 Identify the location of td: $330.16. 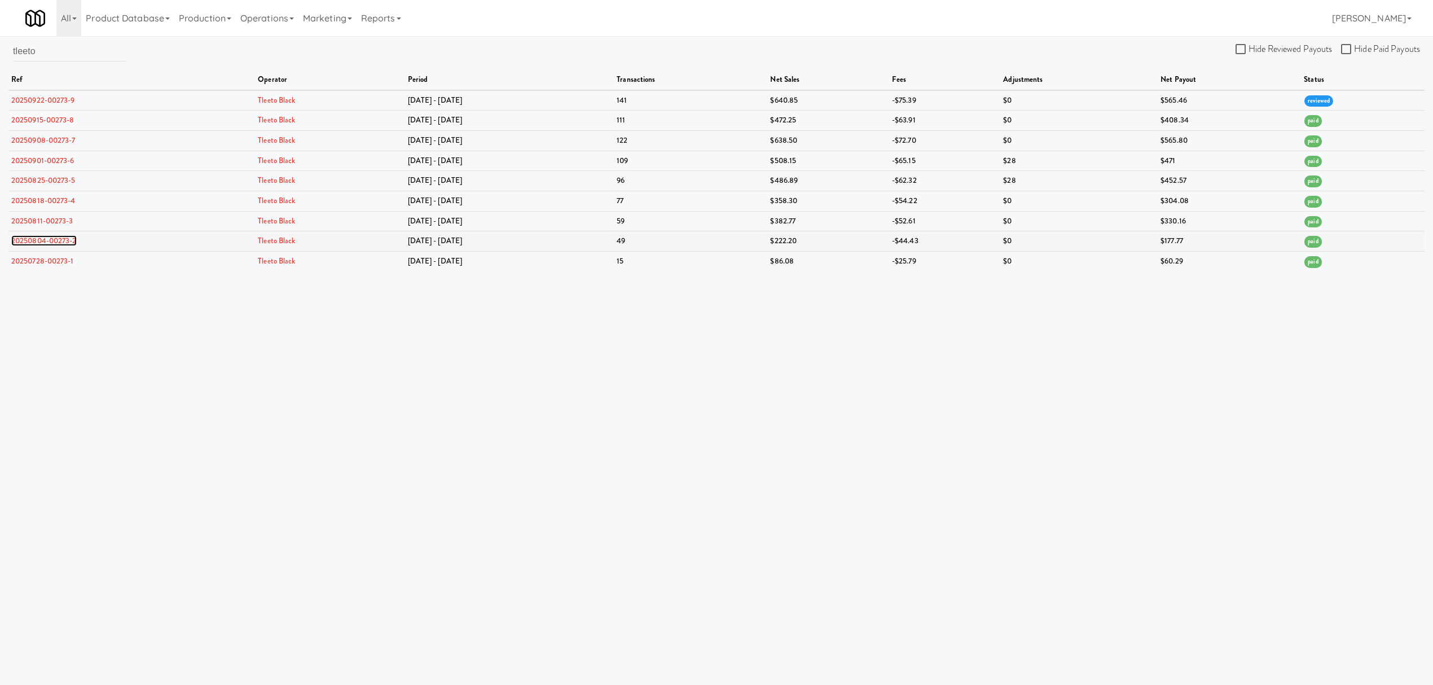
(1229, 221).